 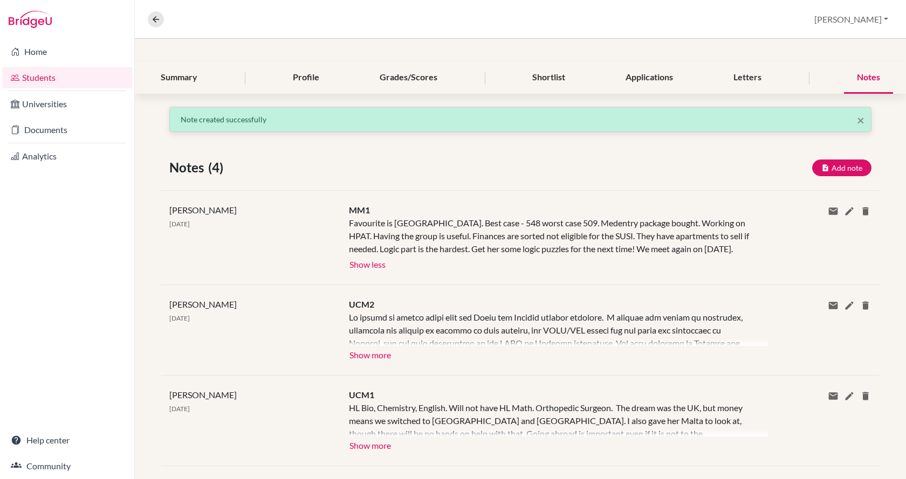 What do you see at coordinates (520, 119) in the screenshot?
I see `p: Note created successfully` at bounding box center [520, 119].